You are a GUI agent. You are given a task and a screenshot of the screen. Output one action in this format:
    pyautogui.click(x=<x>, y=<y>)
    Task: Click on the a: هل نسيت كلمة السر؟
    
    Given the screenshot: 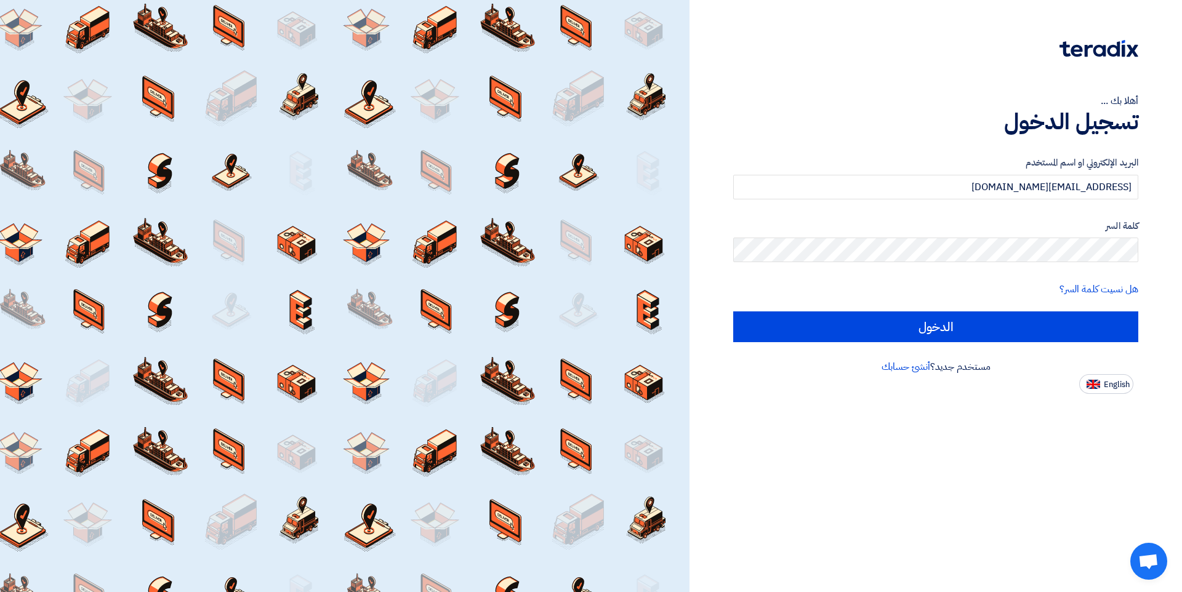 What is the action you would take?
    pyautogui.click(x=1099, y=289)
    